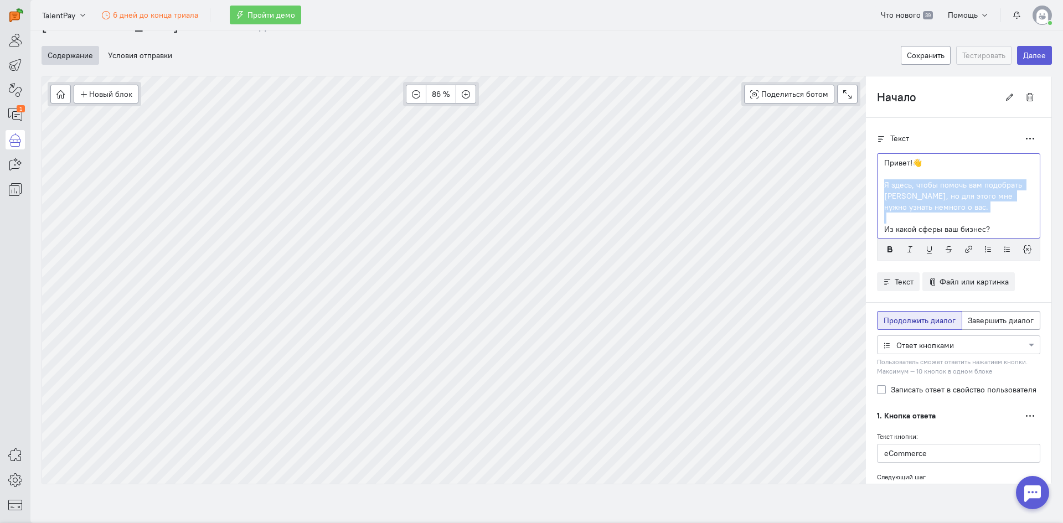 The image size is (1063, 523). What do you see at coordinates (925, 346) in the screenshot?
I see `span: Ответ кнопками` at bounding box center [925, 346].